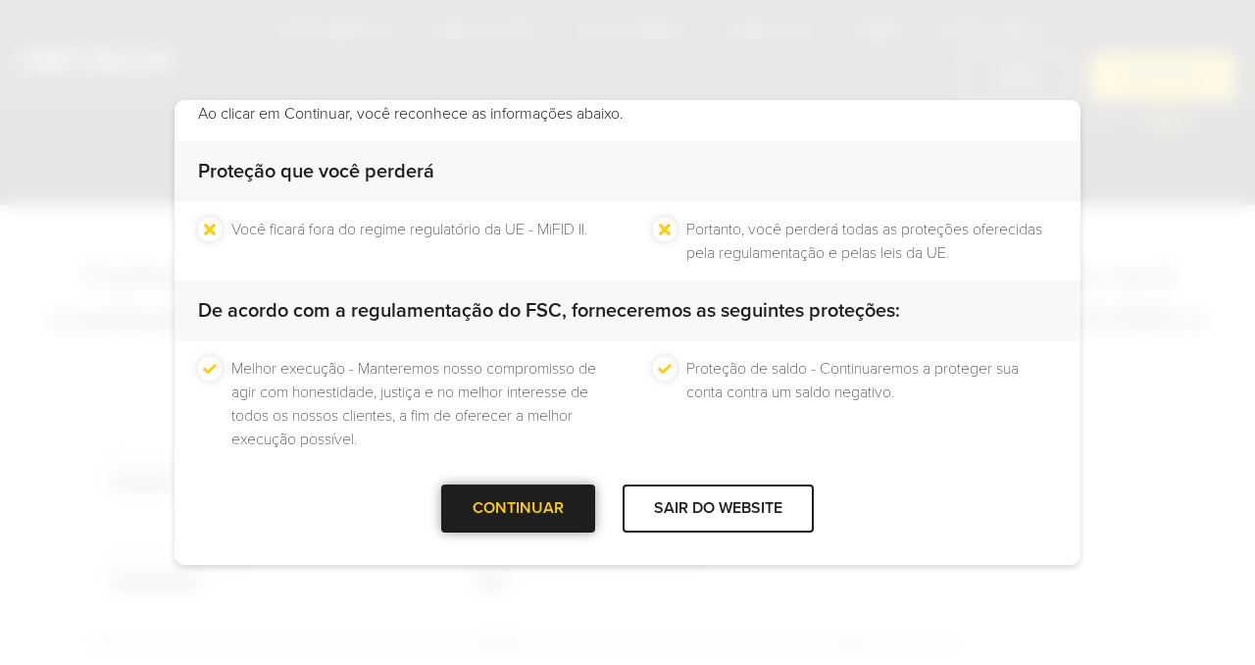 The width and height of the screenshot is (1255, 665). Describe the element at coordinates (872, 404) in the screenshot. I see `li: Proteção de saldo - Continuaremos a proteger sua conta contra um saldo negativo.` at that location.